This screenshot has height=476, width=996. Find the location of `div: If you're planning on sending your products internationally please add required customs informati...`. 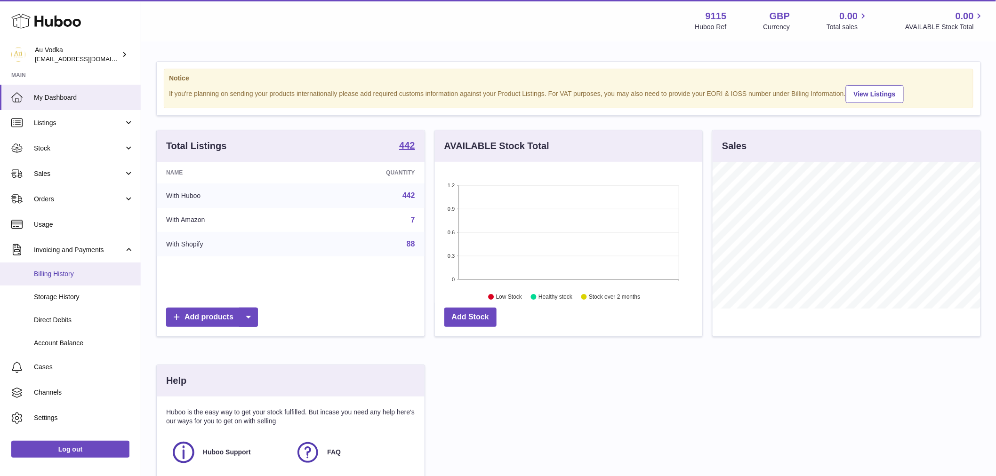

div: If you're planning on sending your products internationally please add required customs informati... is located at coordinates (569, 93).